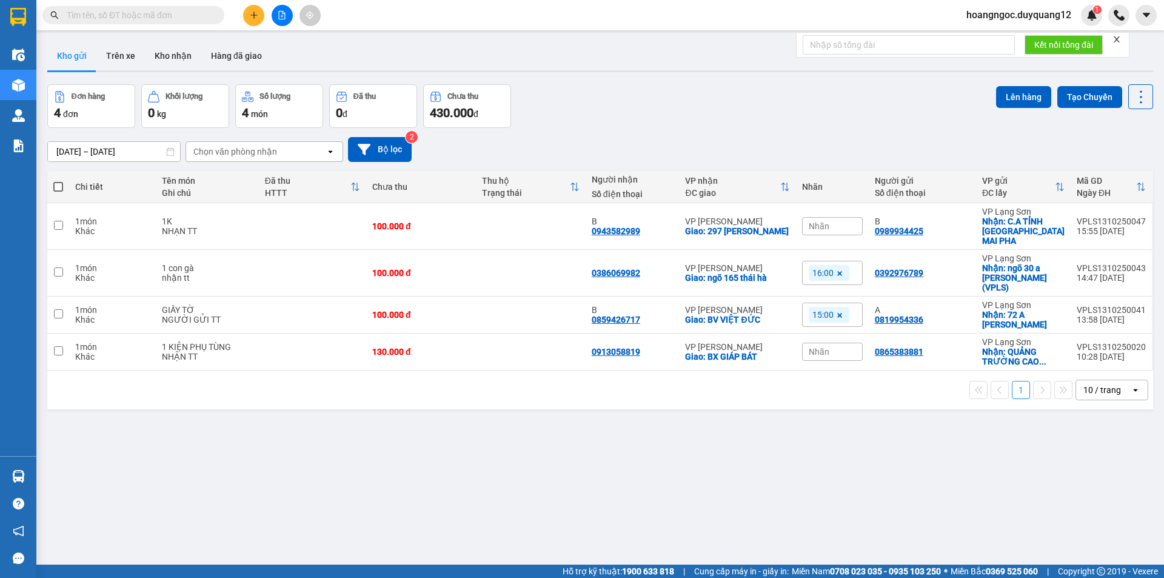 This screenshot has height=578, width=1164. What do you see at coordinates (616, 231) in the screenshot?
I see `div: 0943582989` at bounding box center [616, 231].